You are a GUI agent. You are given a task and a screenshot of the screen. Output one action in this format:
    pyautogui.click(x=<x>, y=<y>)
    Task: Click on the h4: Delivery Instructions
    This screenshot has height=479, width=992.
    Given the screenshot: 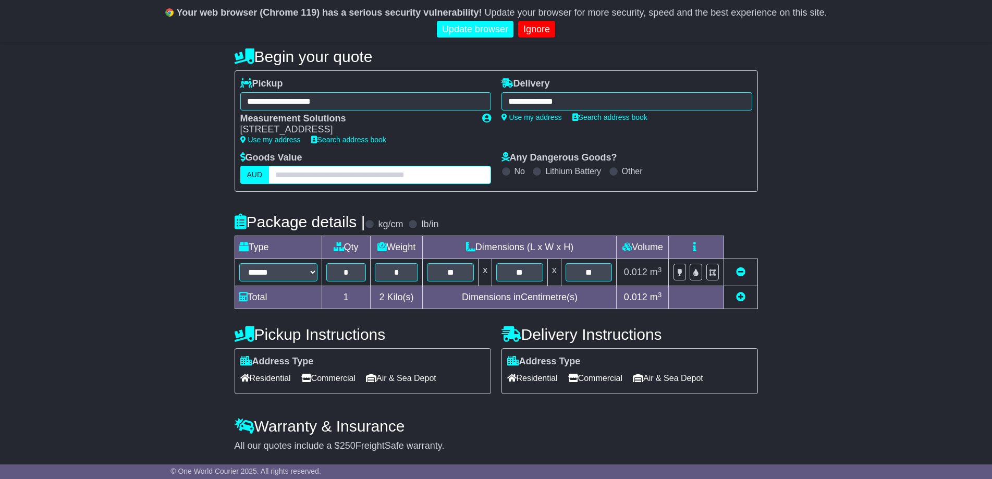 What is the action you would take?
    pyautogui.click(x=630, y=334)
    